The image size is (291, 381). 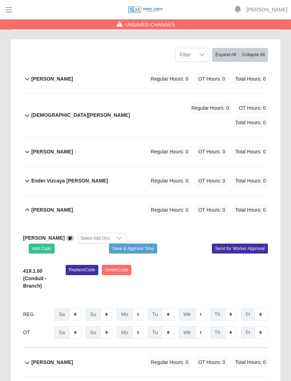 I want to click on button: Expand All, so click(x=226, y=55).